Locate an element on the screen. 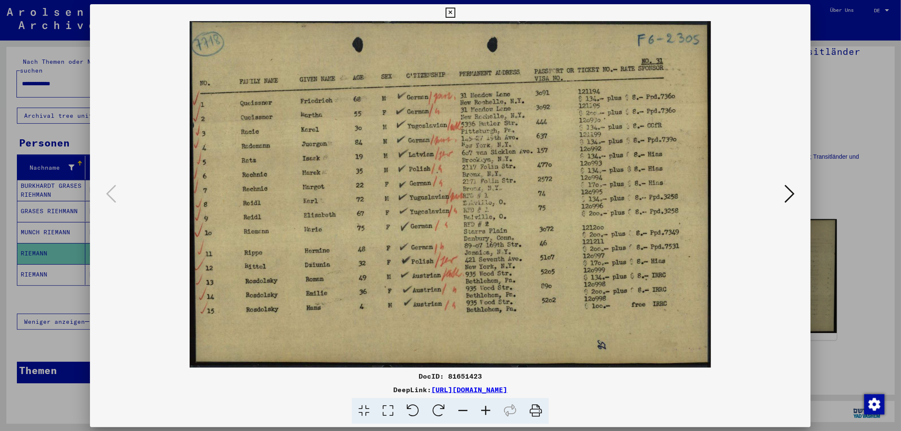  div: Zustimmung ändern is located at coordinates (874, 404).